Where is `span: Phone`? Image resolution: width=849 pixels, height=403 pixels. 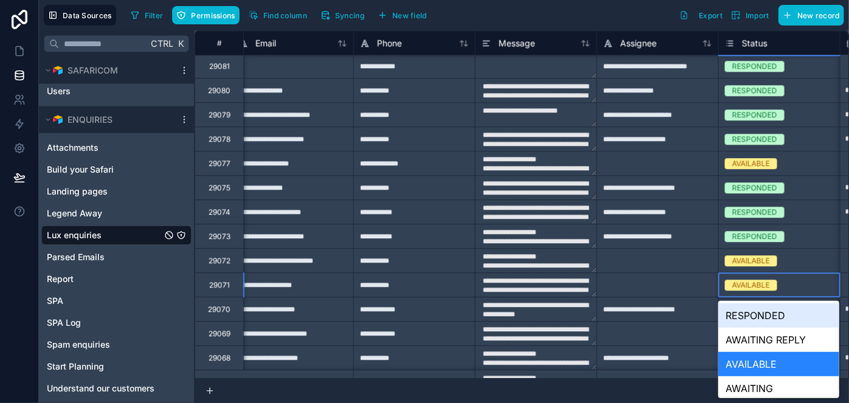
span: Phone is located at coordinates (389, 43).